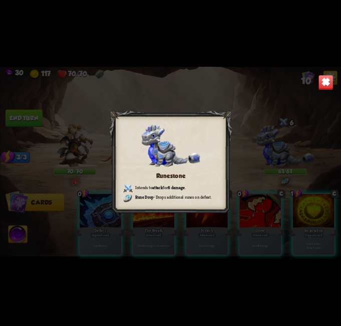 The height and width of the screenshot is (326, 341). I want to click on img: Crossed_Swords.png, so click(128, 188).